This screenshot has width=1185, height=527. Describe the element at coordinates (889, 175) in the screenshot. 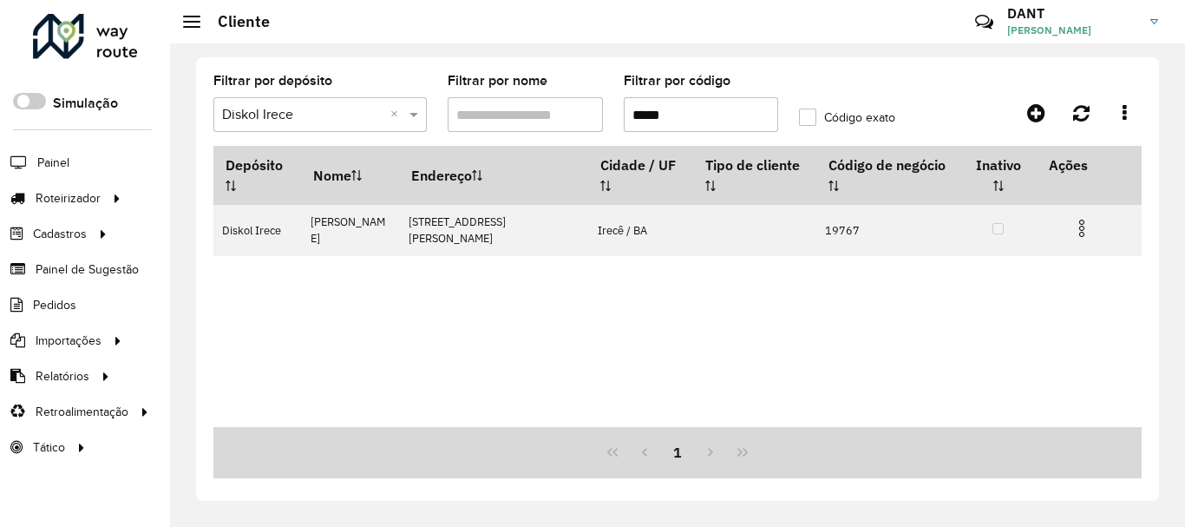

I see `th: Código de negócio` at that location.